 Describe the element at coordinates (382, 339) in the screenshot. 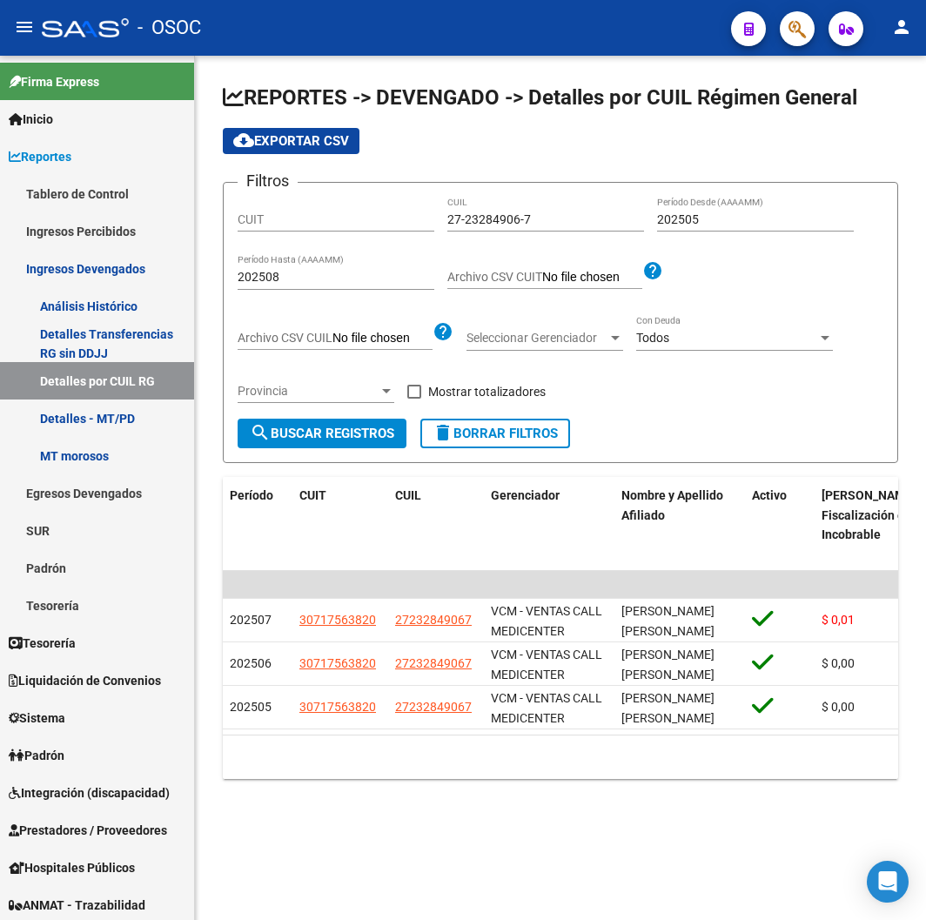

I see `input: Archivo CSV CUIL` at that location.